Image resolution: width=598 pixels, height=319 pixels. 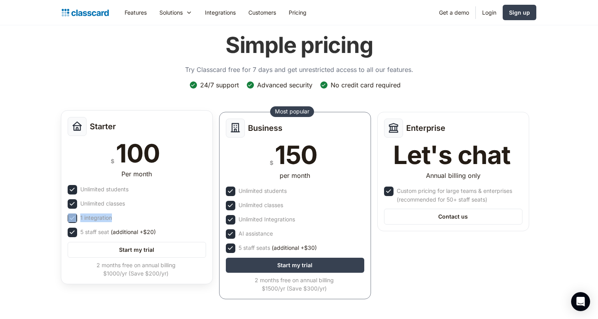 What do you see at coordinates (220, 12) in the screenshot?
I see `a: Integrations` at bounding box center [220, 12].